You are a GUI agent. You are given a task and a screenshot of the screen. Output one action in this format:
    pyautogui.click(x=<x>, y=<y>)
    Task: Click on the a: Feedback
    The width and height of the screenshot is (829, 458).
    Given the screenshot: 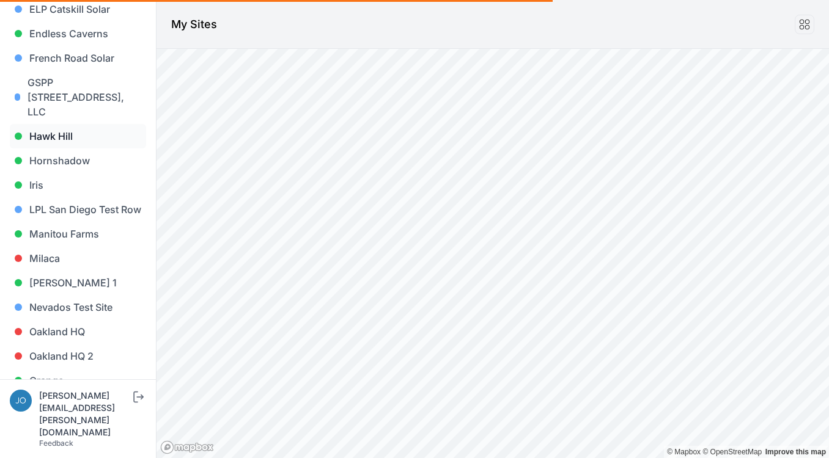 What is the action you would take?
    pyautogui.click(x=56, y=443)
    